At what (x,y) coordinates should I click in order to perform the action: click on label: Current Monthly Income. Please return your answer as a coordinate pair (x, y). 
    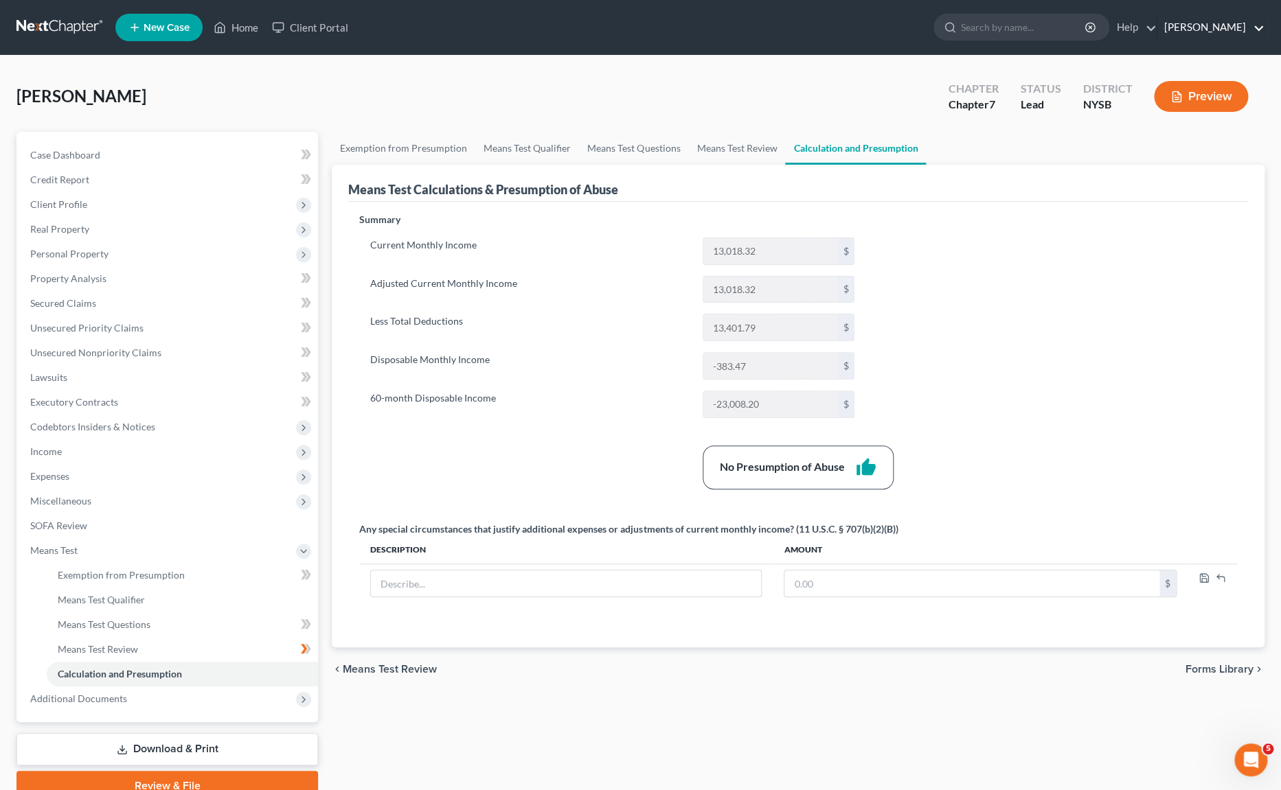
    Looking at the image, I should click on (529, 251).